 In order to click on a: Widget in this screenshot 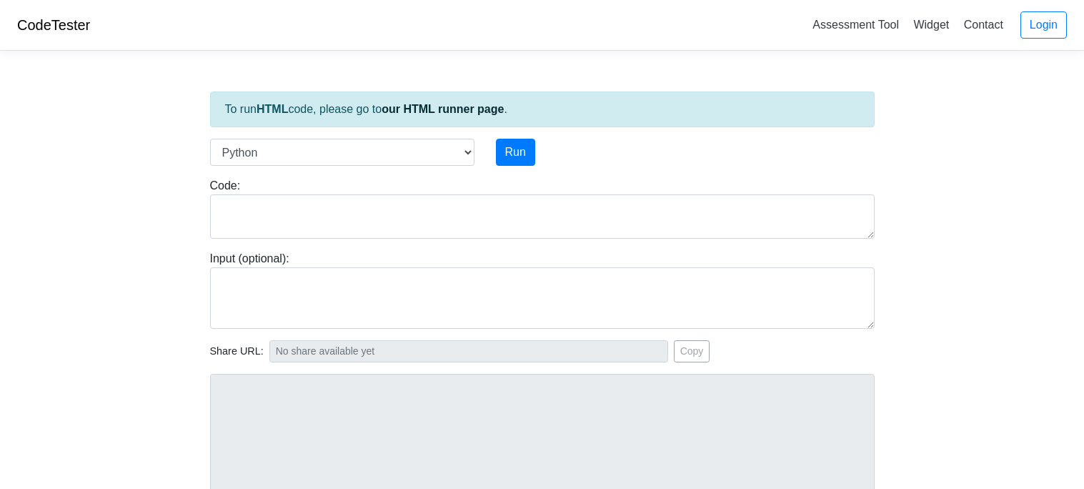, I will do `click(931, 24)`.